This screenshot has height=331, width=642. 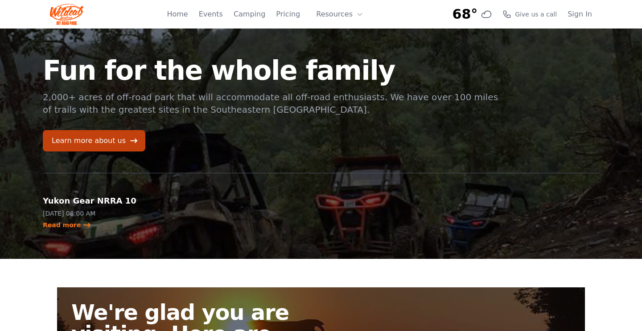 I want to click on a: Sign In, so click(x=579, y=14).